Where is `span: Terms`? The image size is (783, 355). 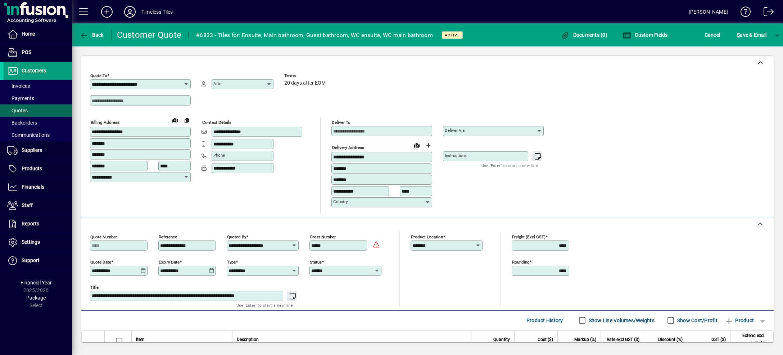 span: Terms is located at coordinates (306, 76).